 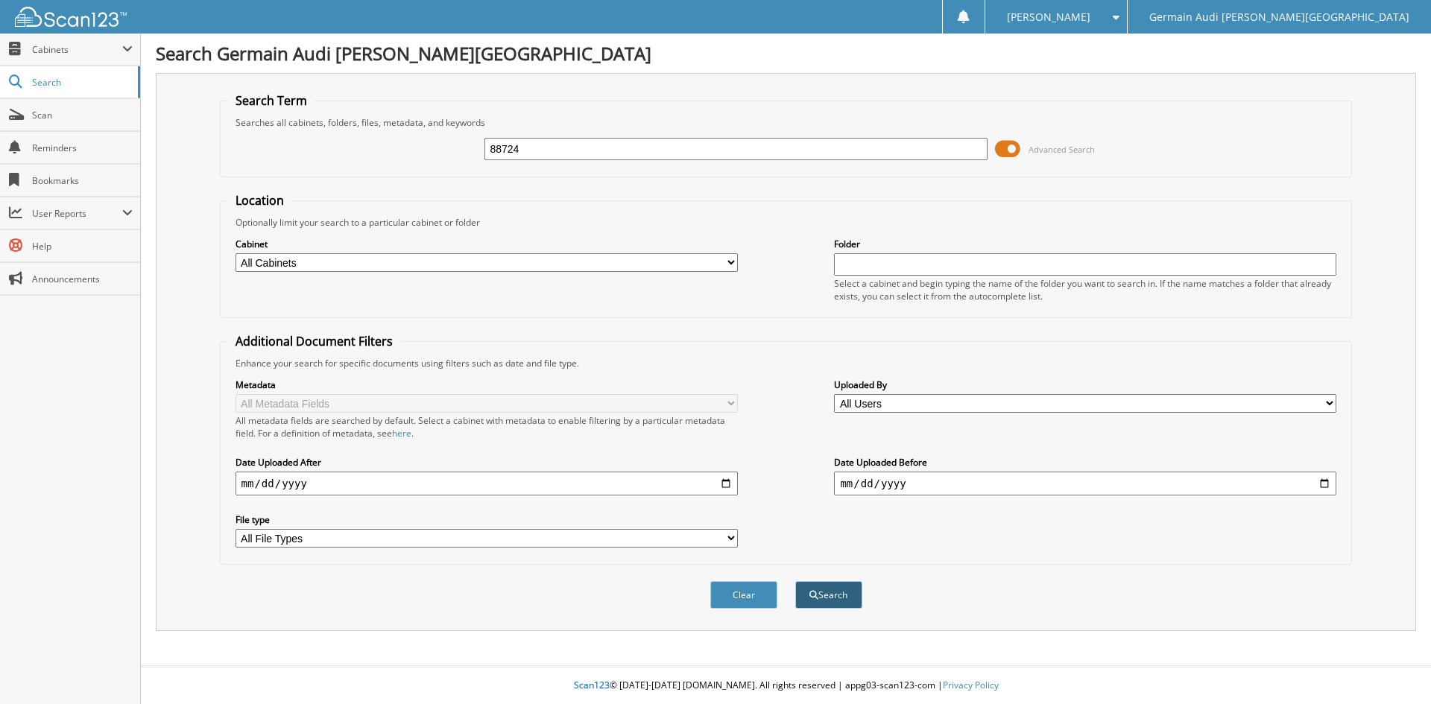 What do you see at coordinates (314, 341) in the screenshot?
I see `legend: Additional Document Filters` at bounding box center [314, 341].